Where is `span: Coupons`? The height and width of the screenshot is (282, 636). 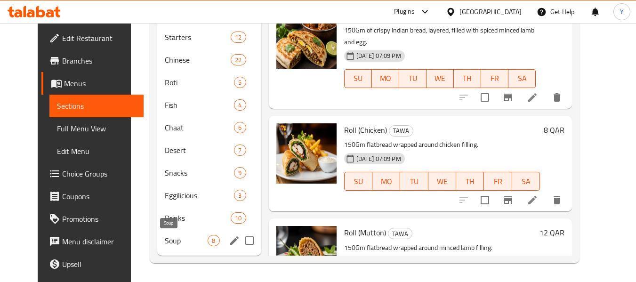 span: Coupons is located at coordinates (99, 196).